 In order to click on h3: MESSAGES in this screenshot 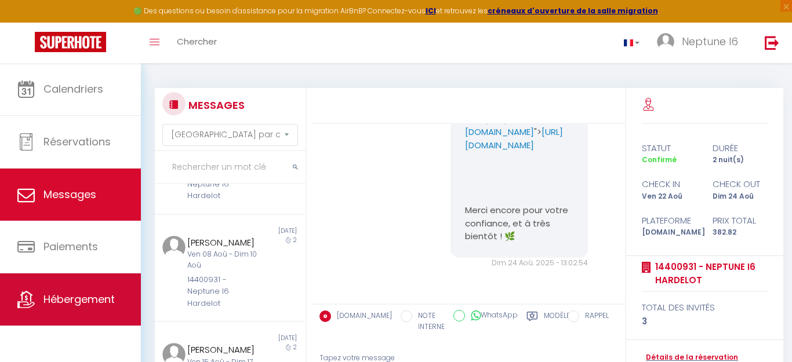, I will do `click(215, 105)`.